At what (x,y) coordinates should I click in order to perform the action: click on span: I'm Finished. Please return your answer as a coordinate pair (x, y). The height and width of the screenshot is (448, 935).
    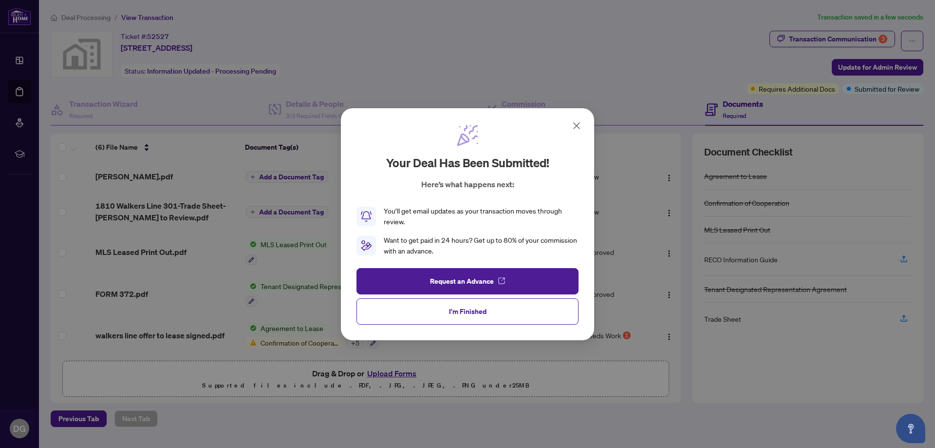
    Looking at the image, I should click on (468, 311).